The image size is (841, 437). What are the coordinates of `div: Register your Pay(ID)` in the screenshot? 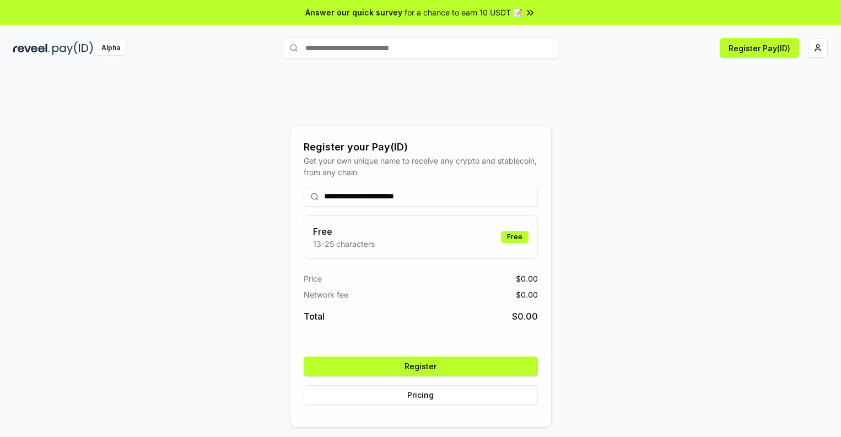 It's located at (421, 147).